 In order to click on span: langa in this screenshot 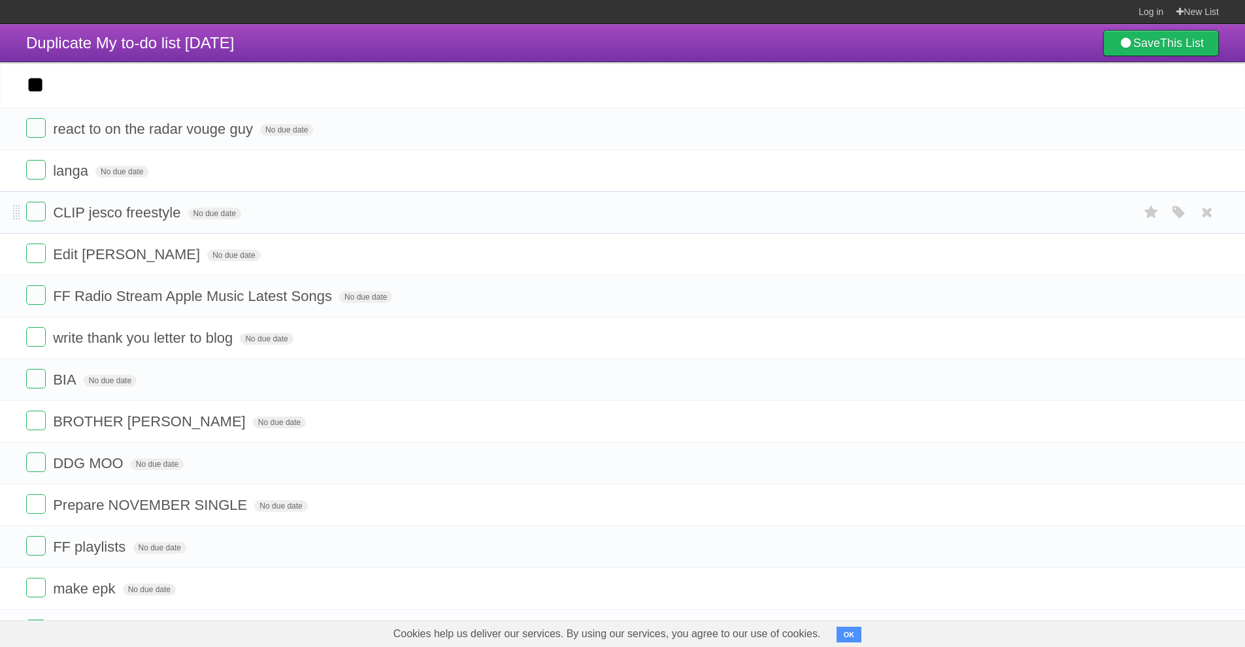, I will do `click(72, 171)`.